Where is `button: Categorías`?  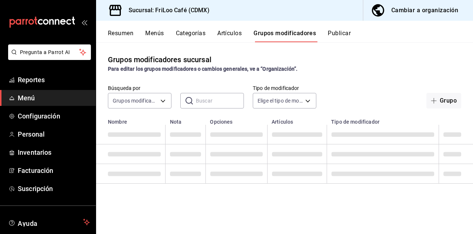
button: Categorías is located at coordinates (191, 36).